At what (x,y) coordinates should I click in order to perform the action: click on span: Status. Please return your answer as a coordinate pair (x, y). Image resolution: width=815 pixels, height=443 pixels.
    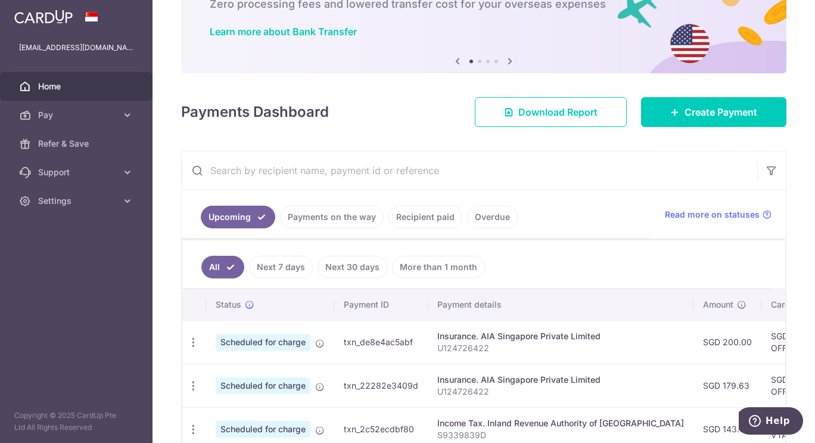
    Looking at the image, I should click on (228, 304).